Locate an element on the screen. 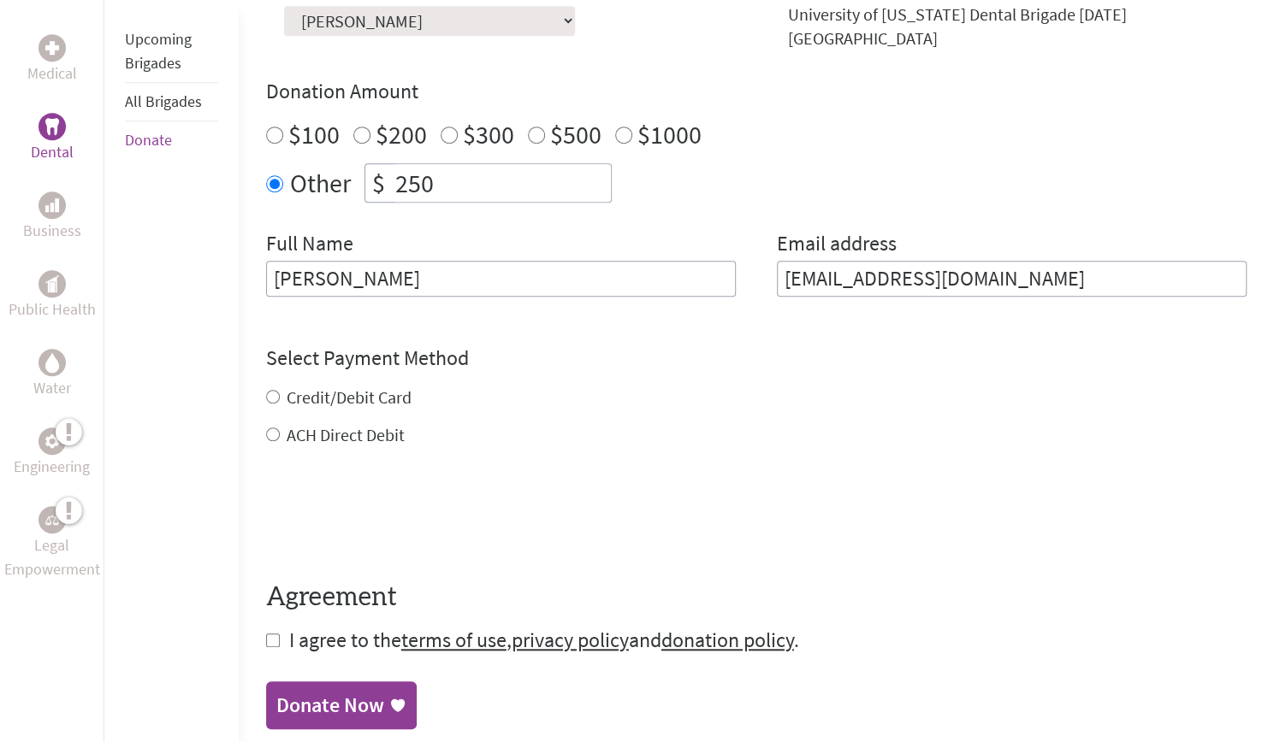 This screenshot has height=742, width=1274. a: DentalDental is located at coordinates (52, 139).